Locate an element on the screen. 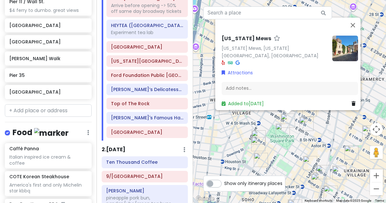 The height and width of the screenshot is (203, 386). div: 7th Street Burger West Village is located at coordinates (258, 144).